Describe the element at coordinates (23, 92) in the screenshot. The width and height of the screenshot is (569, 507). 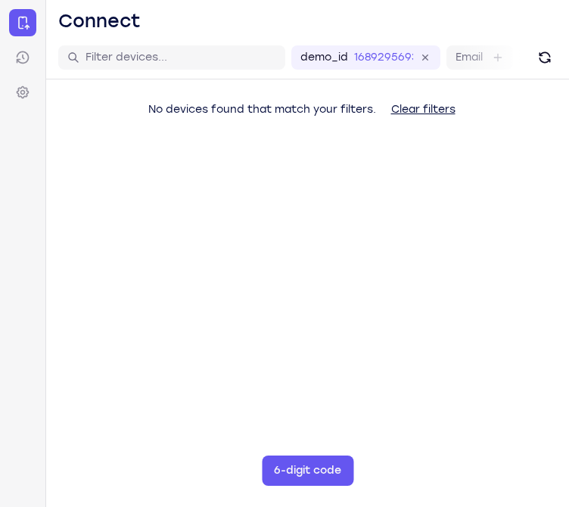
I see `a: Settings` at that location.